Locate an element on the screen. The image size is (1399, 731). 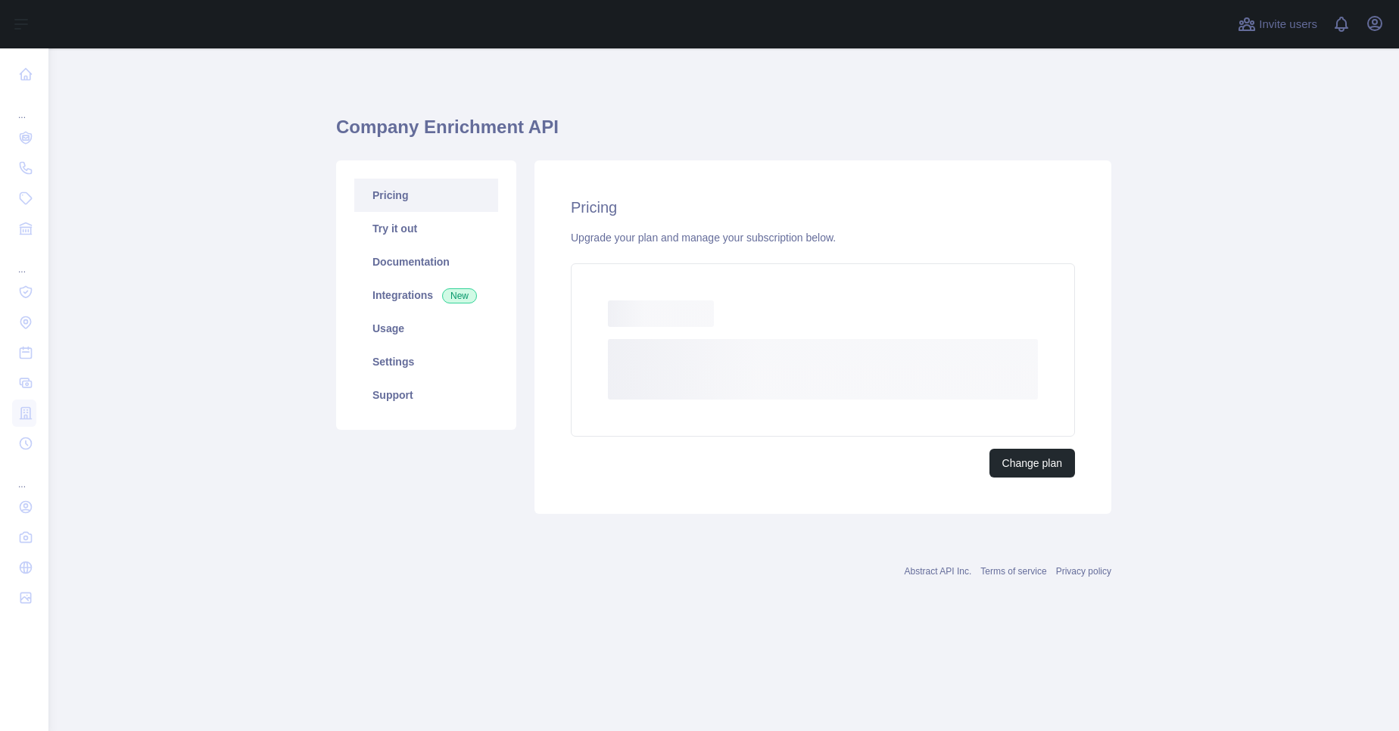
h2: Pricing is located at coordinates (823, 207).